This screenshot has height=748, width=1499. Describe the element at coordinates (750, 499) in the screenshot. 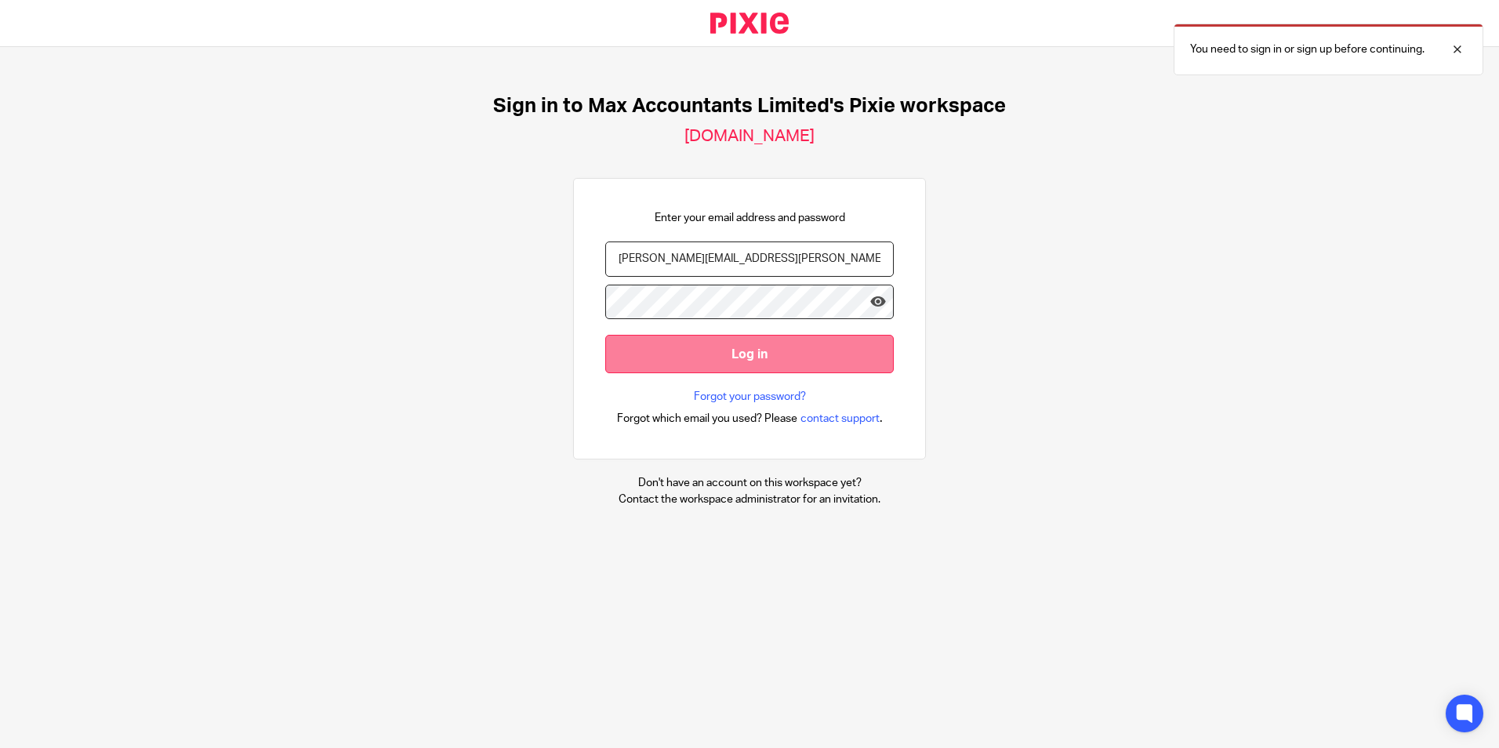

I see `p: Contact the workspace administrator for an invitation.` at that location.